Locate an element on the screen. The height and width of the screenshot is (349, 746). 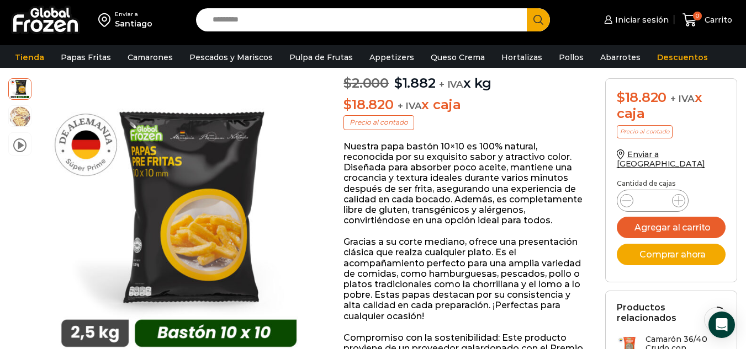
p: Cantidad de cajas is located at coordinates (671, 184).